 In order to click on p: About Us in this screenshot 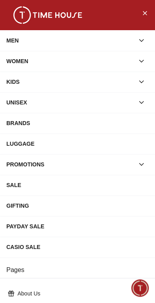, I will do `click(81, 294)`.